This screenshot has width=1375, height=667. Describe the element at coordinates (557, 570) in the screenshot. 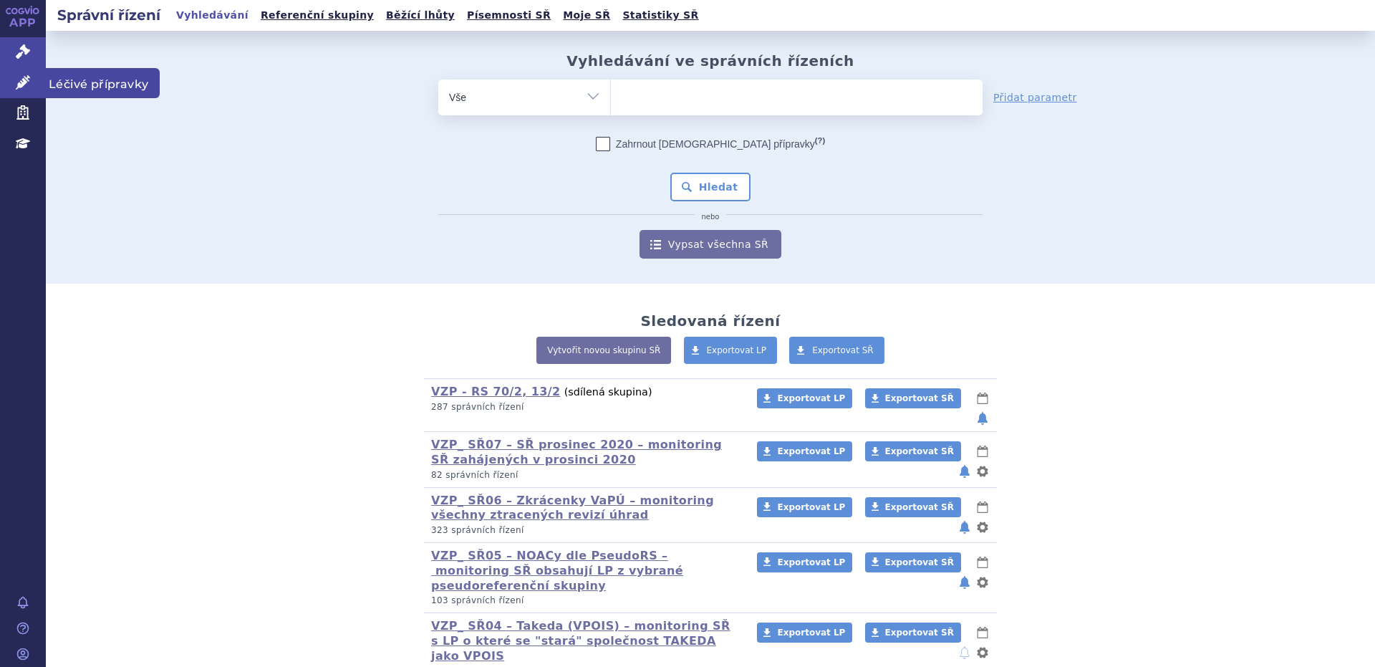

I see `a: VZP_ SŘ05 – NOACy dle PseudoRS – monitoring SŘ obsahují LP z vybrané pseudoreferenční skupiny` at that location.